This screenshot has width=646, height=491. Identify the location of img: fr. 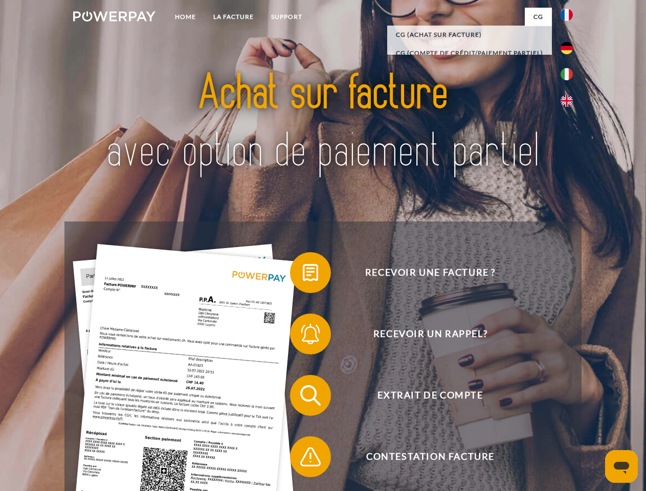
(567, 15).